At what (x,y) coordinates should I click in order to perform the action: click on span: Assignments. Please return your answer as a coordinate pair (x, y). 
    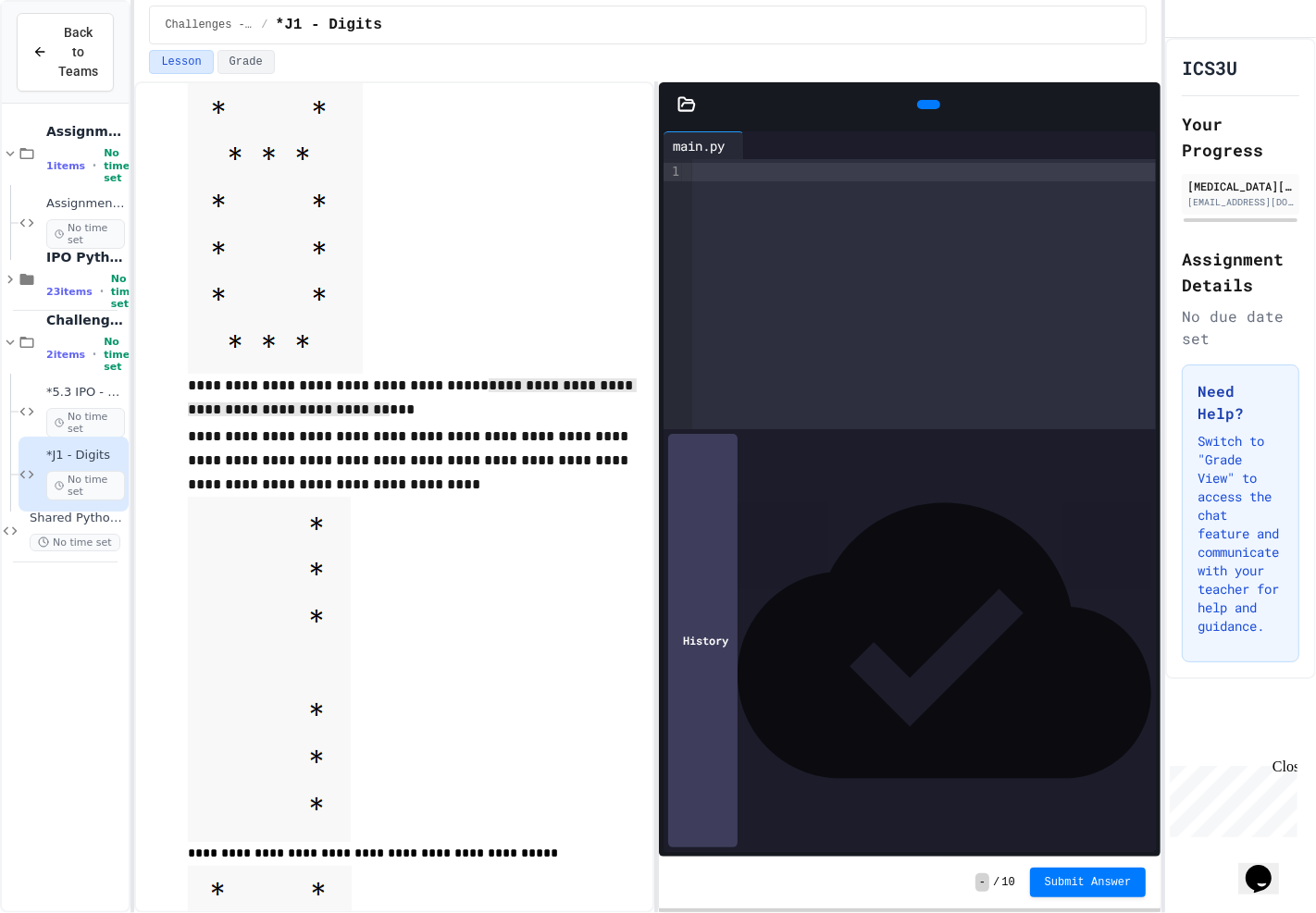
    Looking at the image, I should click on (85, 132).